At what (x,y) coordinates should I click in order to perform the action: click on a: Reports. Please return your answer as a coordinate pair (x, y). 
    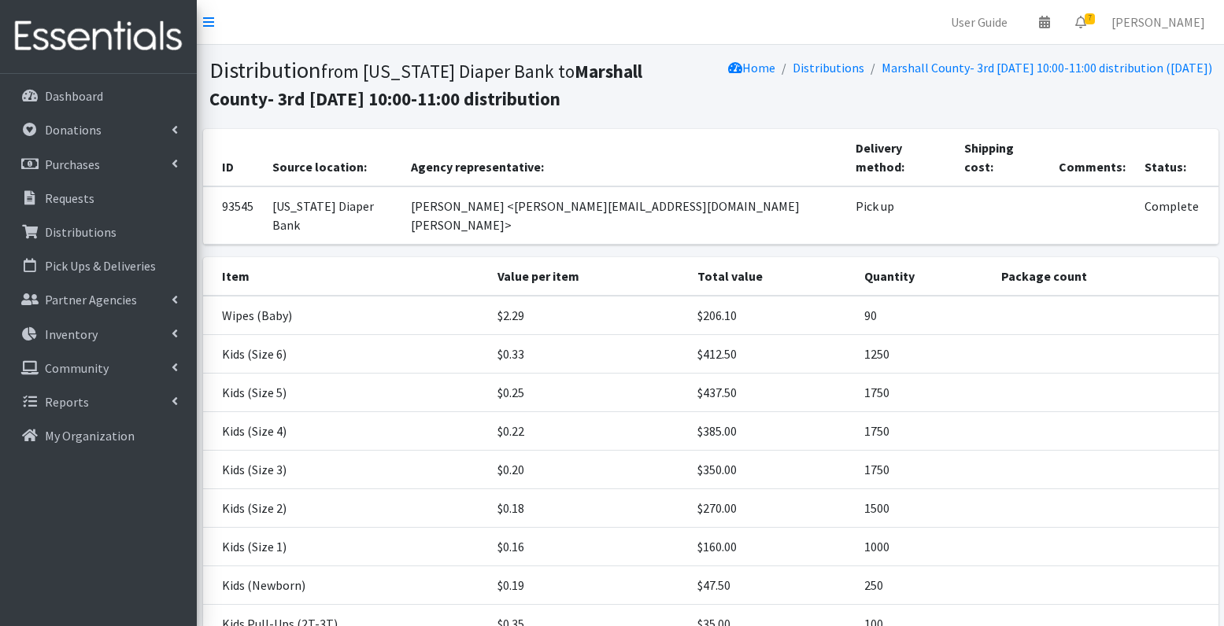
    Looking at the image, I should click on (98, 402).